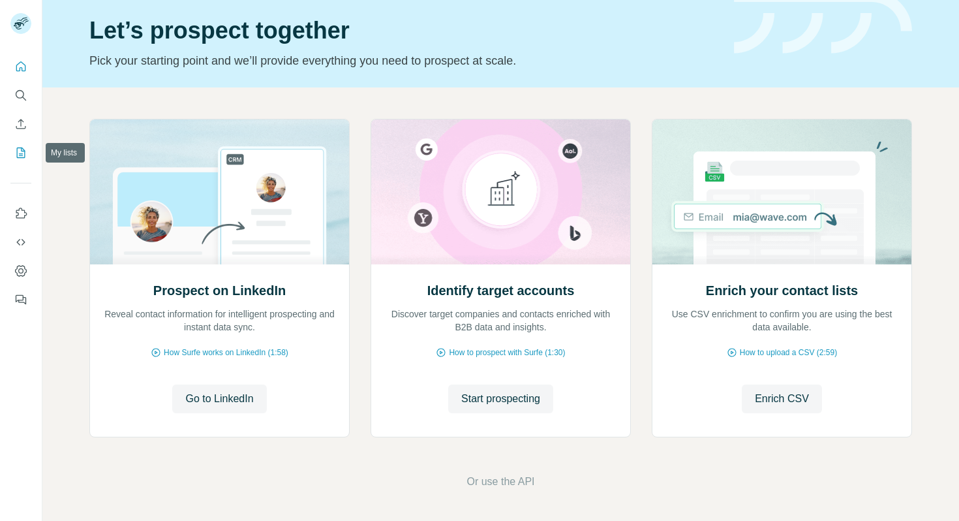  I want to click on span: How Surfe works on LinkedIn (1:58), so click(226, 352).